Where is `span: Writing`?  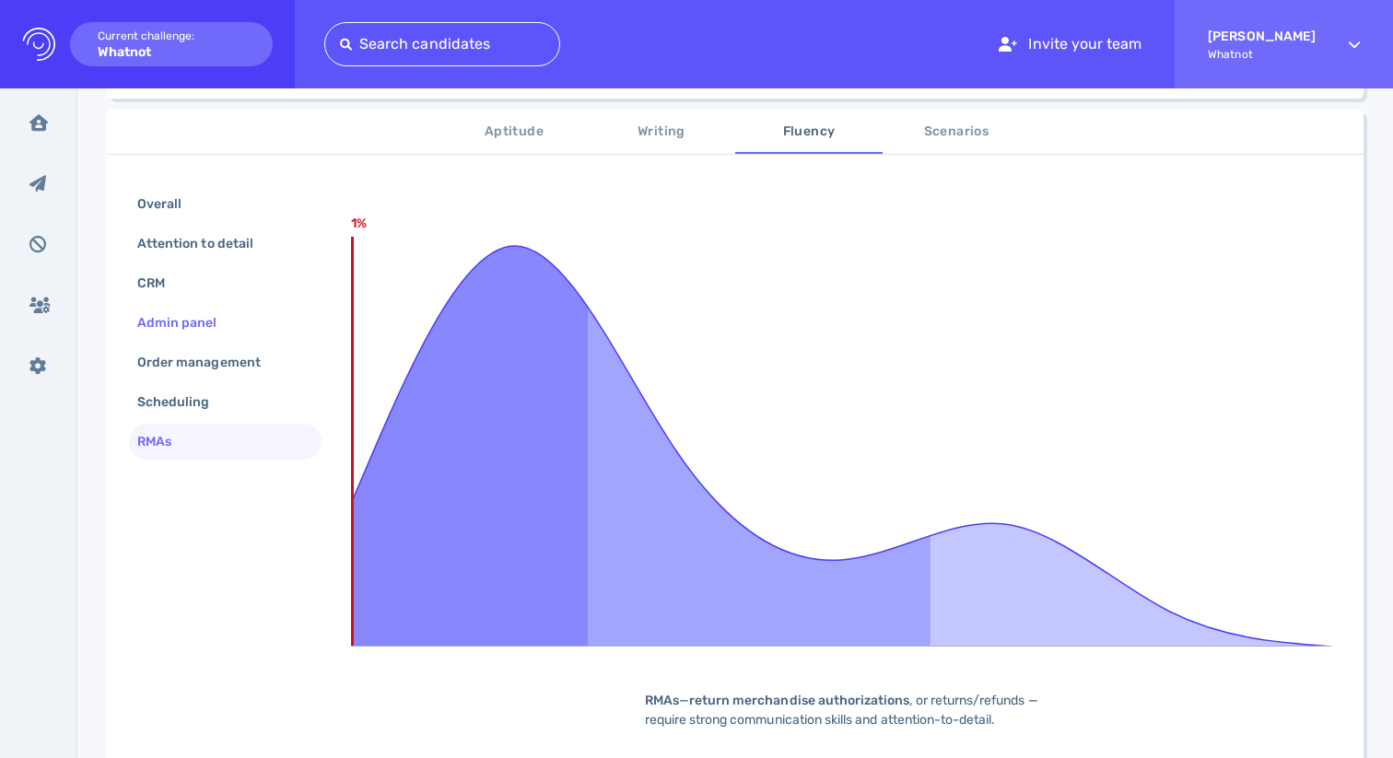
span: Writing is located at coordinates (662, 132).